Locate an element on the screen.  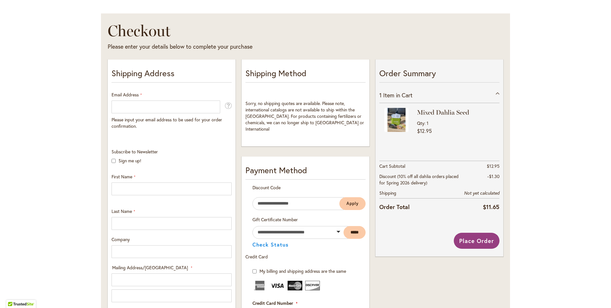
label: Sign me up! is located at coordinates (130, 160).